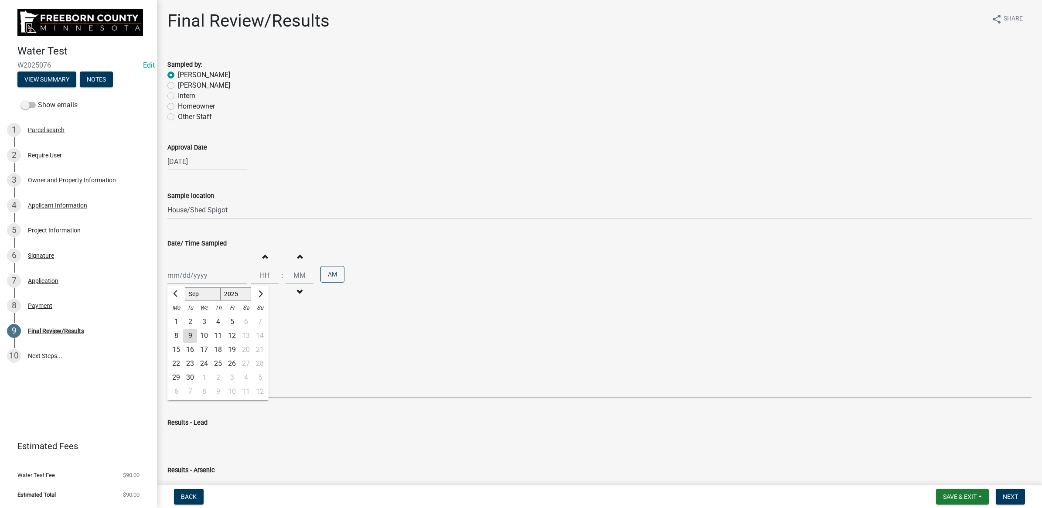 The height and width of the screenshot is (508, 1042). Describe the element at coordinates (176, 294) in the screenshot. I see `button: Previous month` at that location.